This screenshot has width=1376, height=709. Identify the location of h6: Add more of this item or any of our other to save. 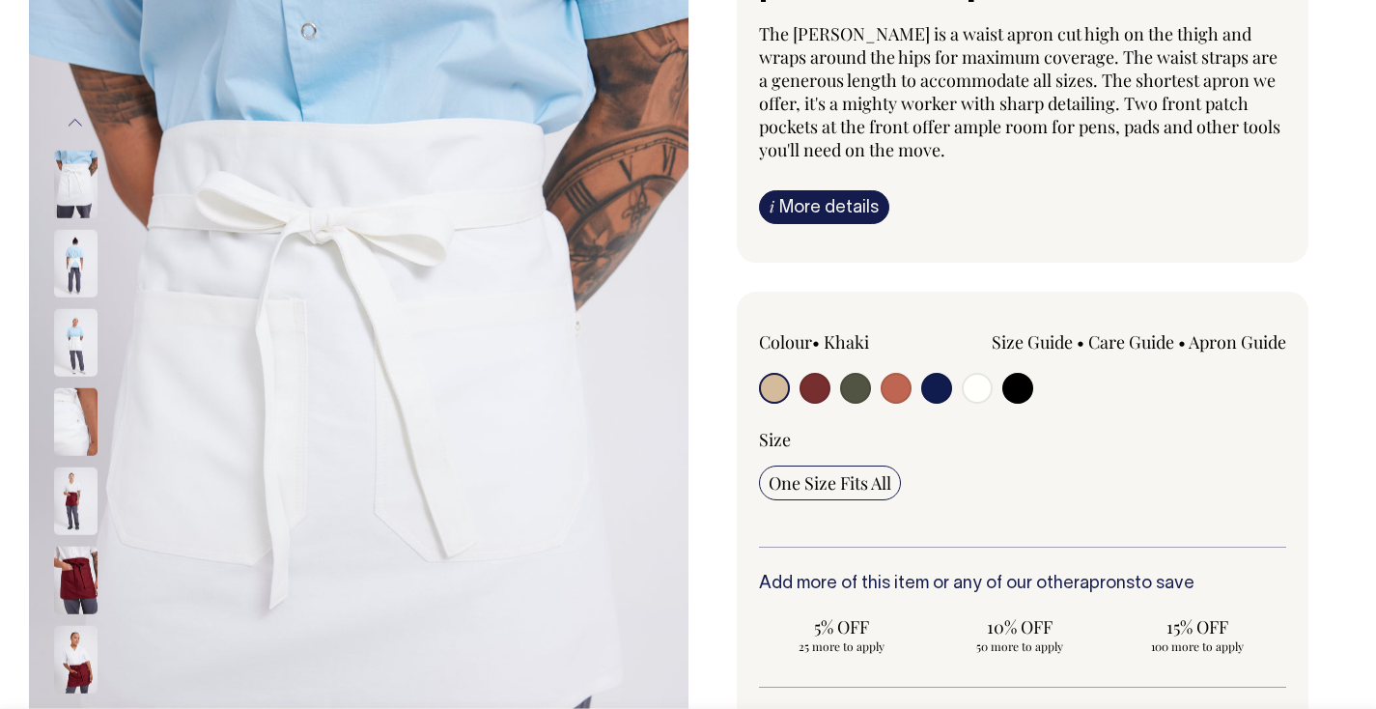
(1023, 584).